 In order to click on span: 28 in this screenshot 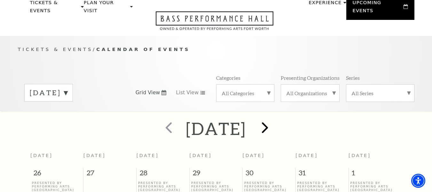, I will do `click(163, 174)`.